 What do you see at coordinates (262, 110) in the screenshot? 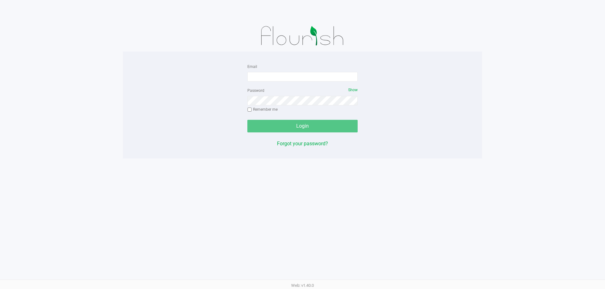
I see `label: Remember me` at bounding box center [262, 110].